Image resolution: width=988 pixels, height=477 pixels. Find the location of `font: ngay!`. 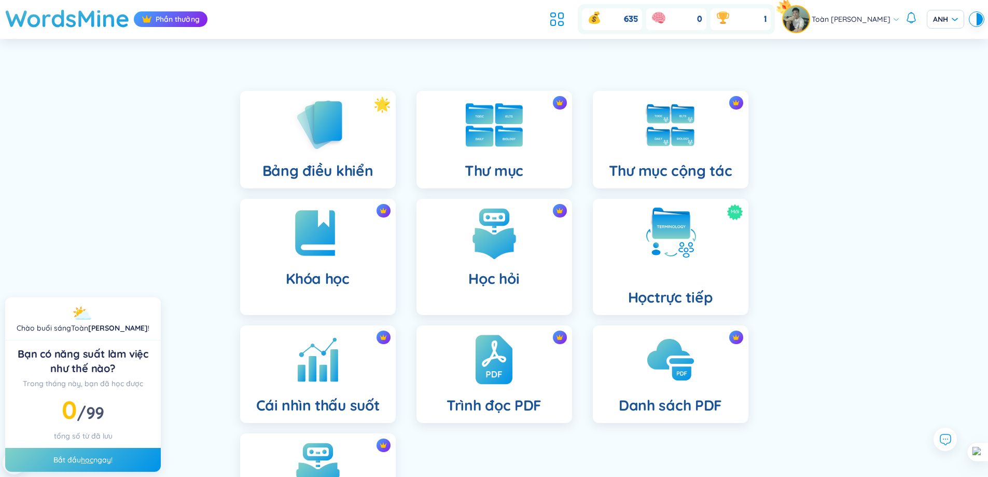

font: ngay! is located at coordinates (103, 460).